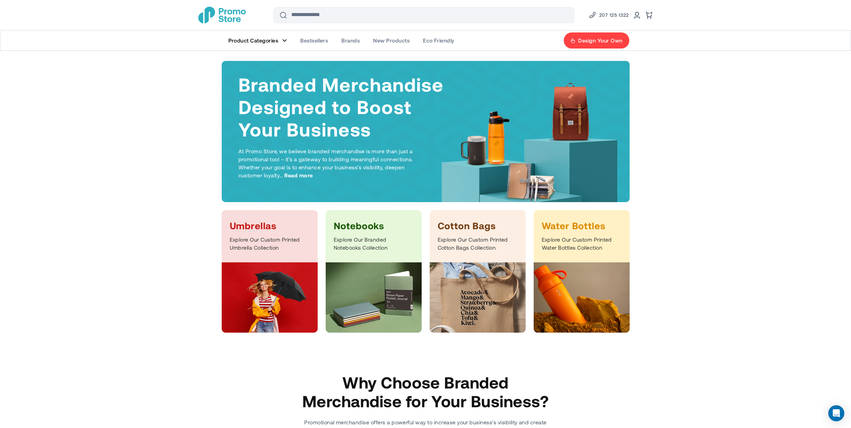  What do you see at coordinates (374, 297) in the screenshot?
I see `img: Notebooks Category` at bounding box center [374, 297].